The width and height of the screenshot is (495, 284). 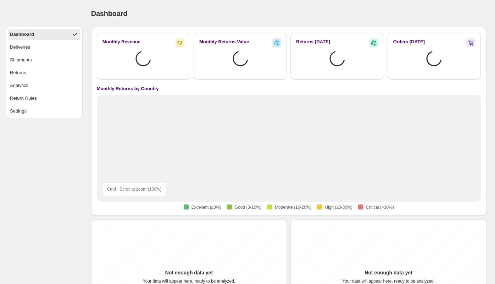 I want to click on div: Dashboard, so click(x=22, y=34).